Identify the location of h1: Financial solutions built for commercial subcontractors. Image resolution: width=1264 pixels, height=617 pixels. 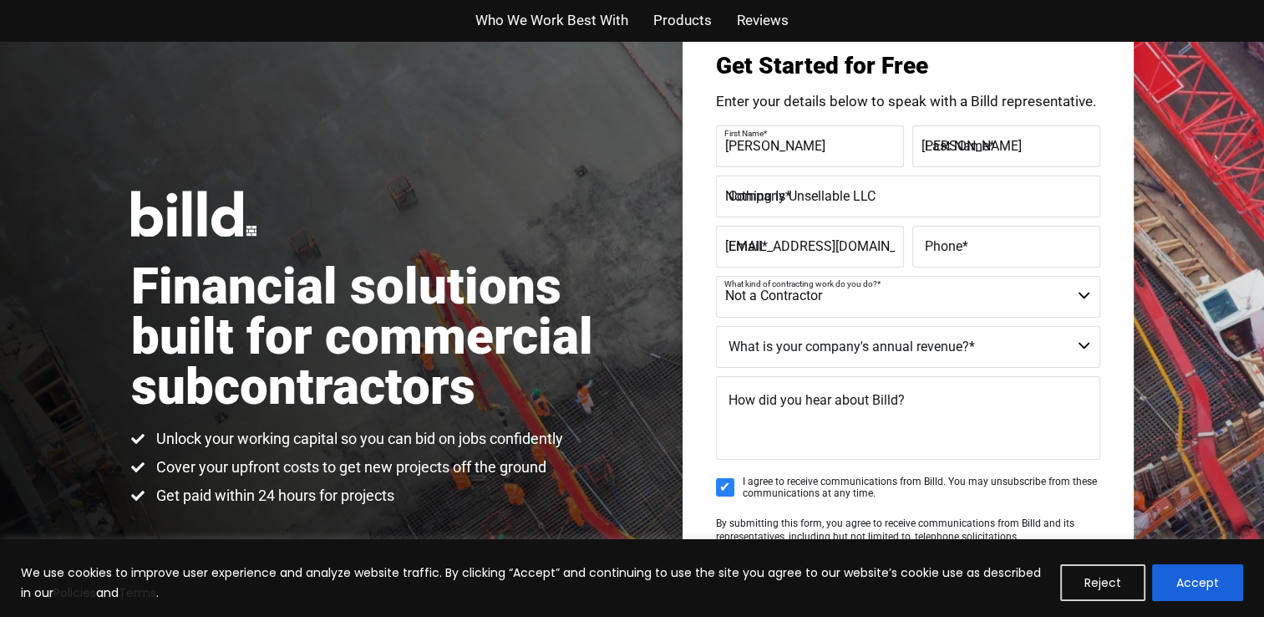
(382, 337).